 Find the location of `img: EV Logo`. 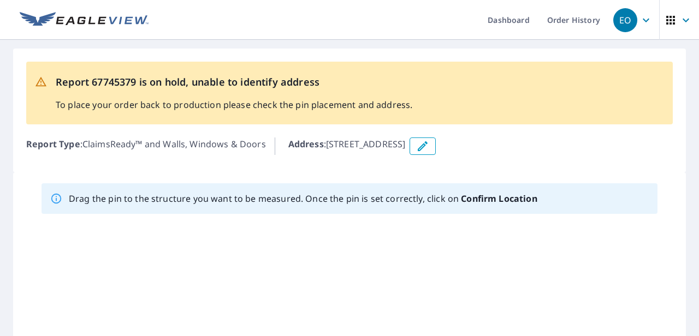

img: EV Logo is located at coordinates (84, 20).